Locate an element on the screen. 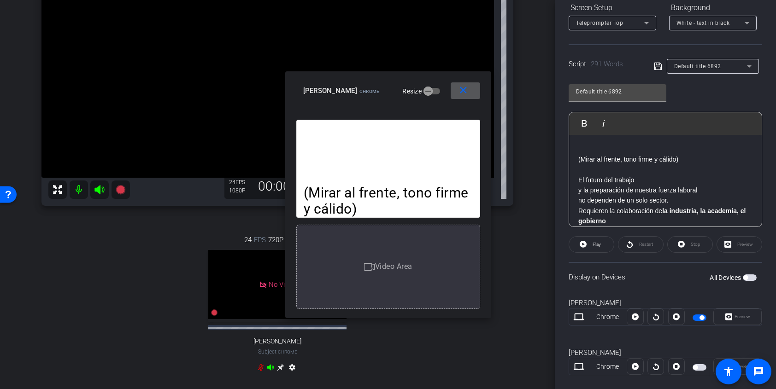  input: Title is located at coordinates (617, 92).